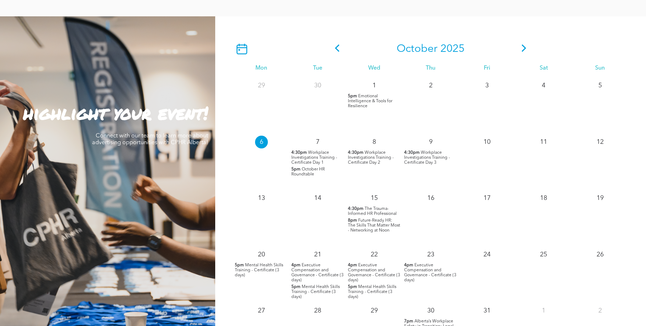 Image resolution: width=646 pixels, height=326 pixels. I want to click on p: 11, so click(543, 142).